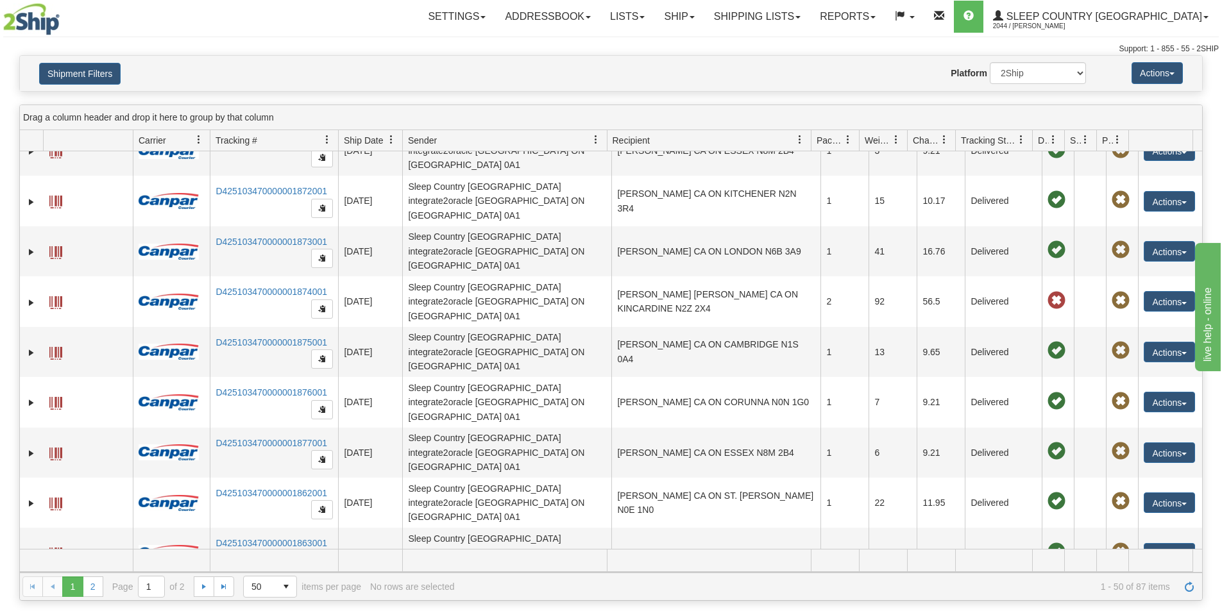 This screenshot has width=1222, height=611. I want to click on a: Ship Date filter column settings, so click(391, 140).